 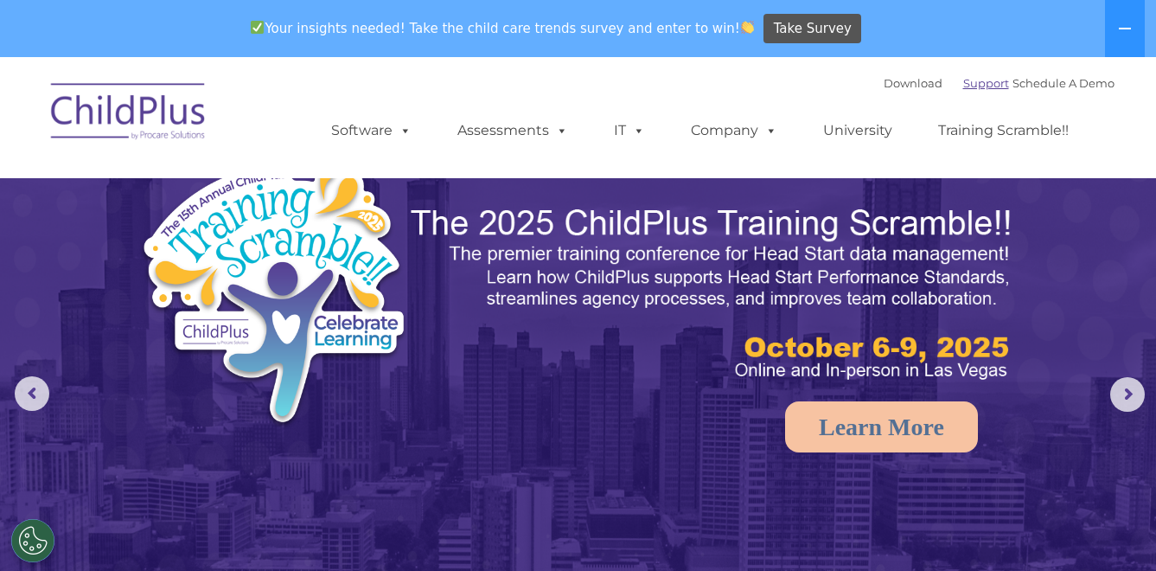 I want to click on a: IT, so click(x=630, y=131).